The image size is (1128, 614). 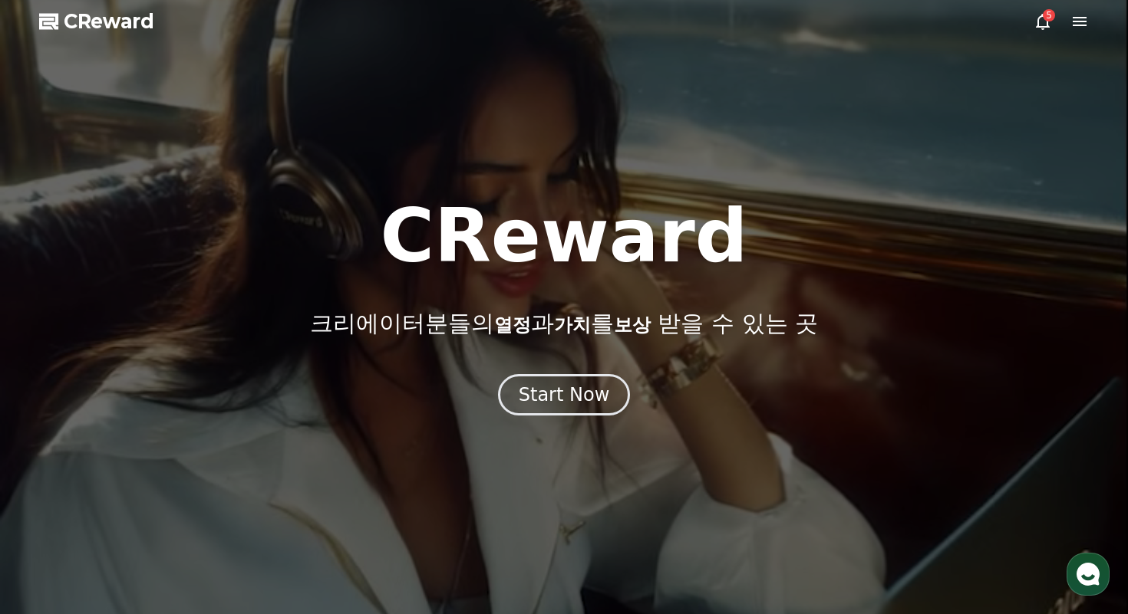 What do you see at coordinates (564, 395) in the screenshot?
I see `div: Start Now` at bounding box center [564, 395].